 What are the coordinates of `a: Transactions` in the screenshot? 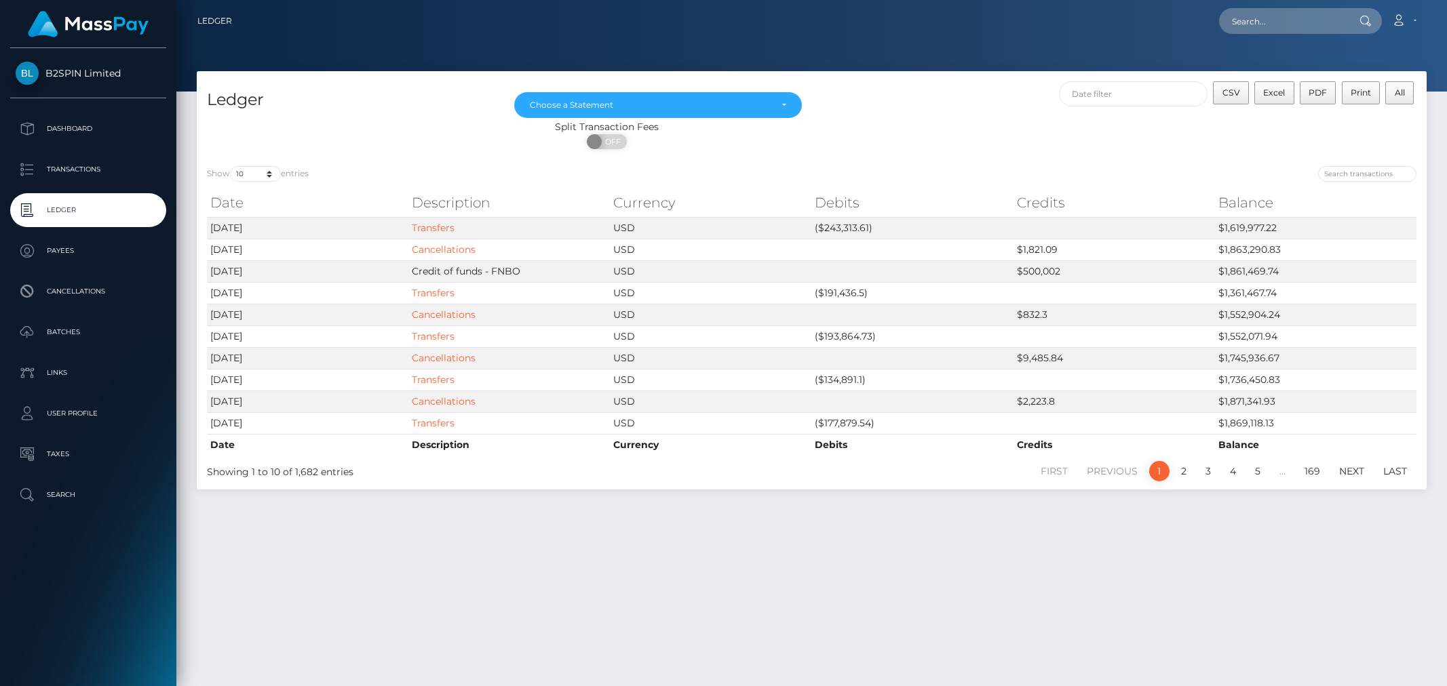 It's located at (88, 170).